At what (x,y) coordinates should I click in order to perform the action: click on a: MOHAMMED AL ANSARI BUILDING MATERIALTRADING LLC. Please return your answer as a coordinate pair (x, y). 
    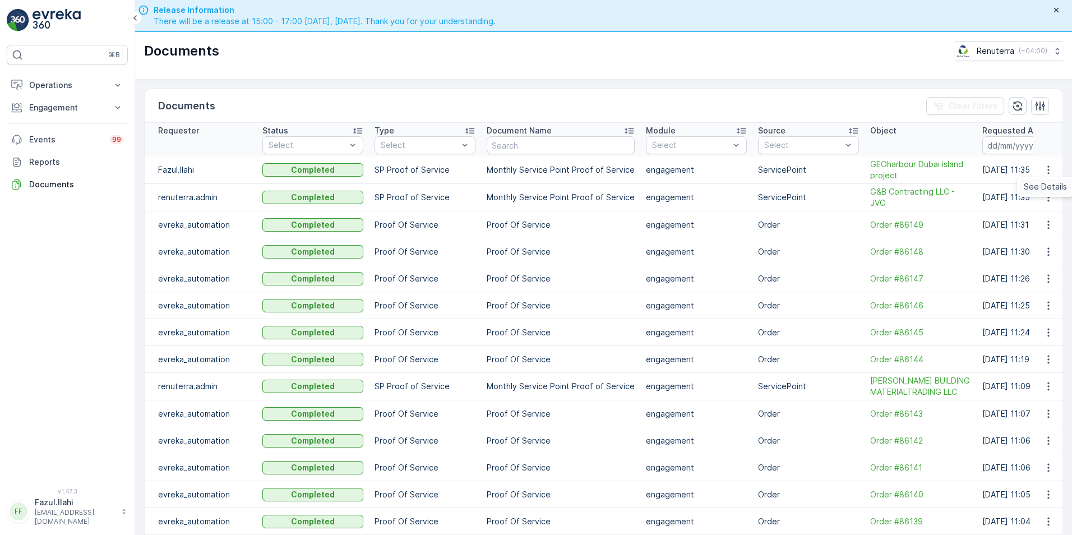
    Looking at the image, I should click on (920, 386).